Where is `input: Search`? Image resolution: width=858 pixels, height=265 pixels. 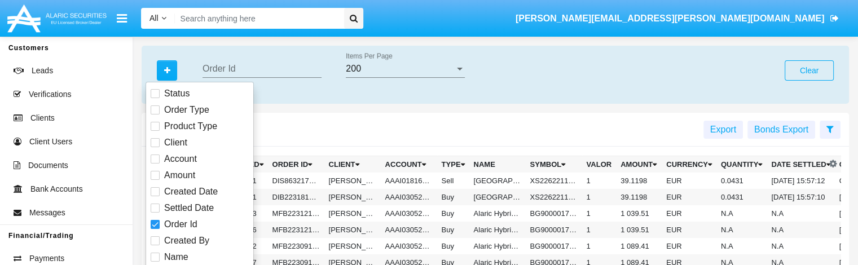 input: Search is located at coordinates (257, 18).